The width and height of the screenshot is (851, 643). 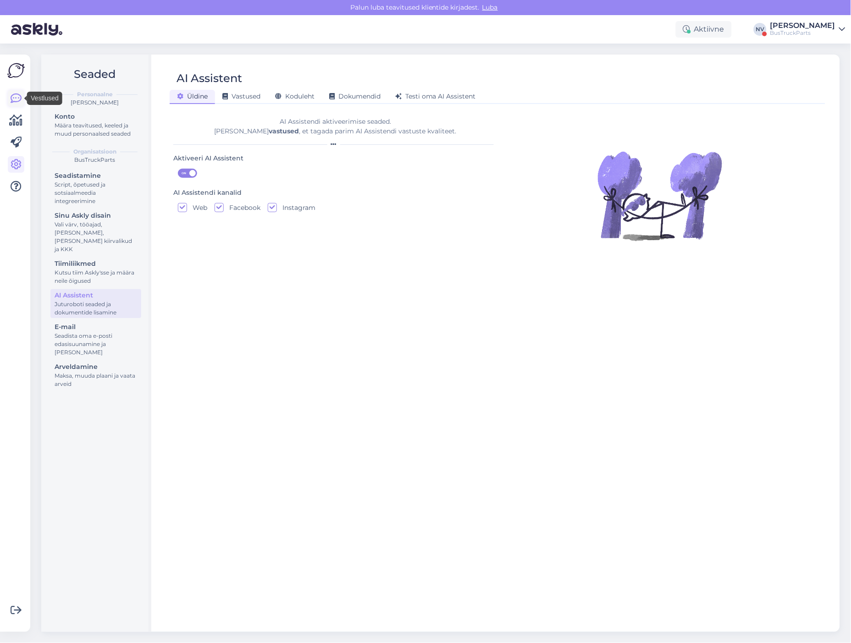 What do you see at coordinates (96, 116) in the screenshot?
I see `div: Konto` at bounding box center [96, 116].